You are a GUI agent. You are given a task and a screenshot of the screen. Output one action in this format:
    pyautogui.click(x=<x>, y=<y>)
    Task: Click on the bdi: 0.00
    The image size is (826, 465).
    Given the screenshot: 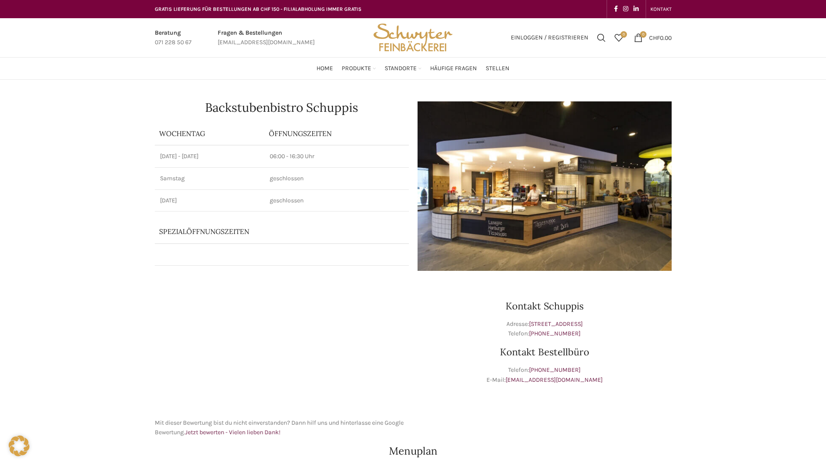 What is the action you would take?
    pyautogui.click(x=660, y=37)
    